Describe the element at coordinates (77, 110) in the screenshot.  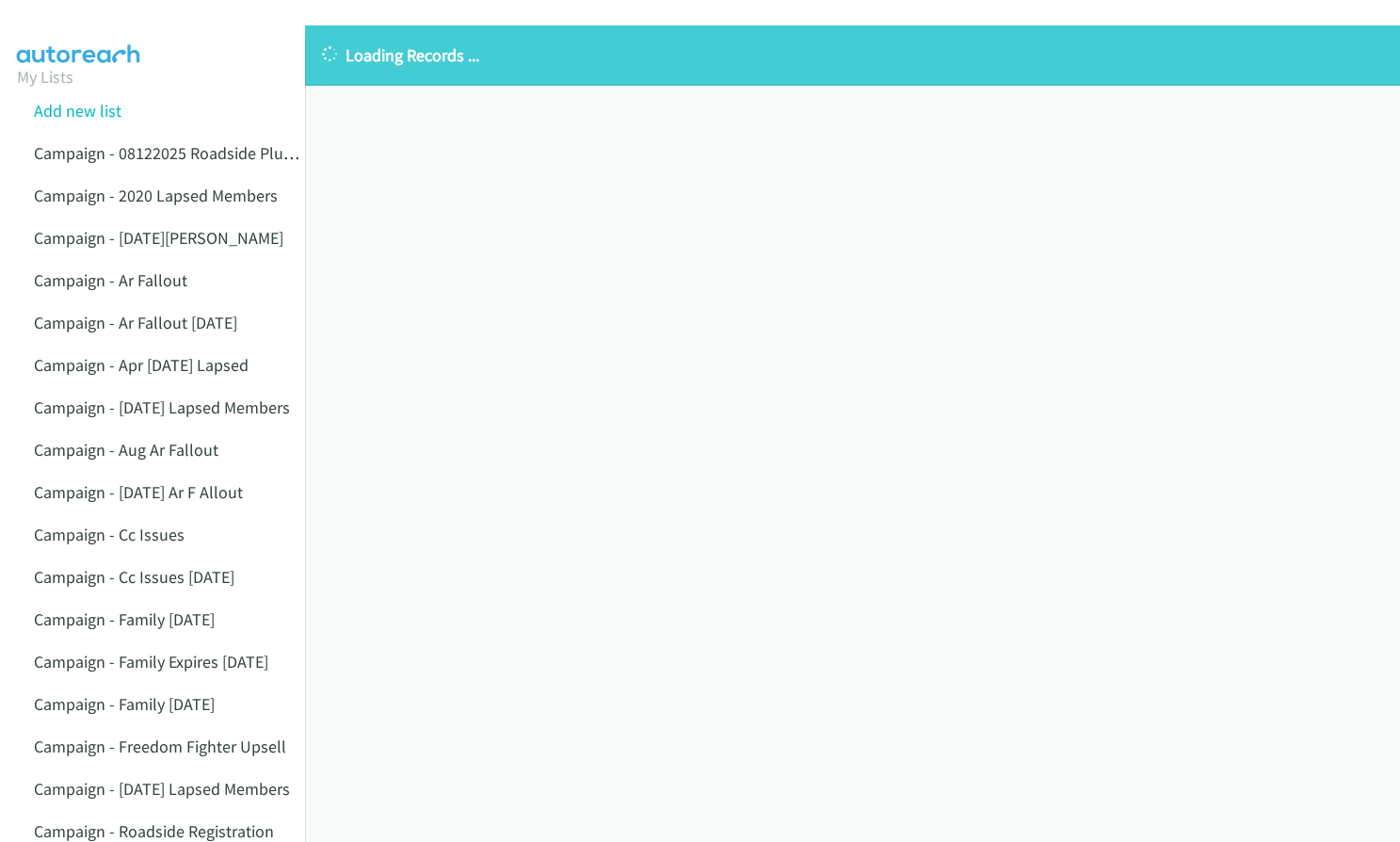
I see `a: Add new list` at that location.